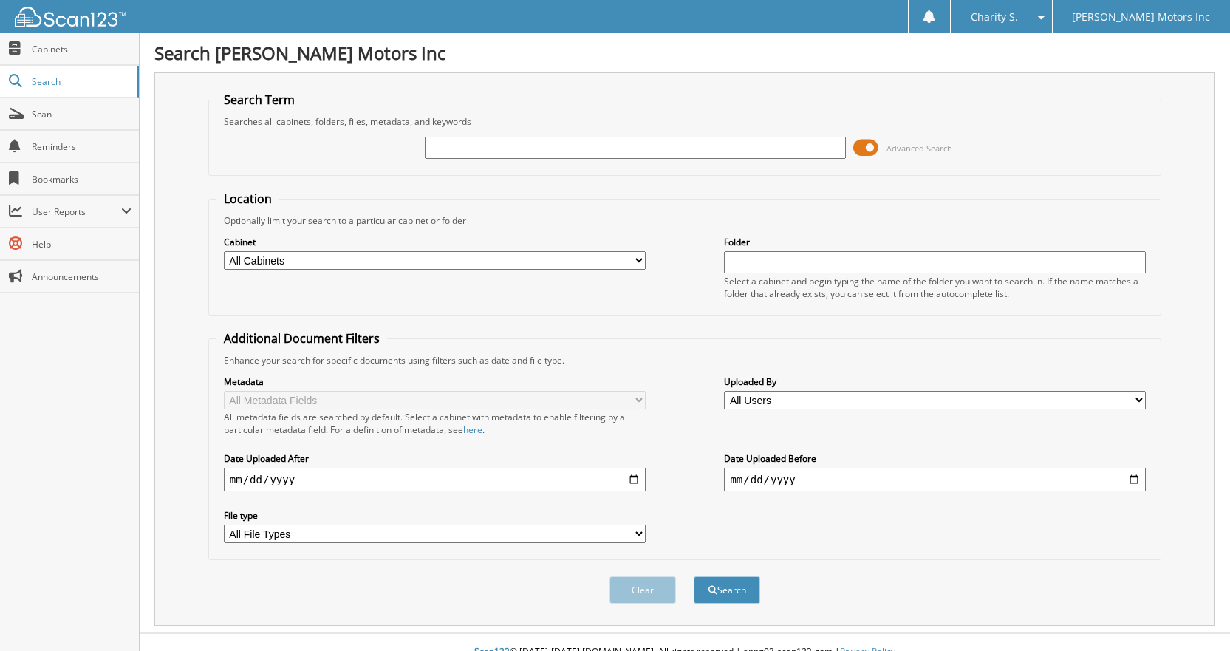 This screenshot has height=651, width=1230. Describe the element at coordinates (643, 589) in the screenshot. I see `button: Clear` at that location.